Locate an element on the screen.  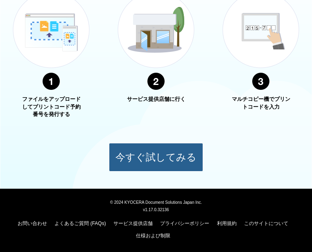
a: 利用規約 is located at coordinates (227, 224).